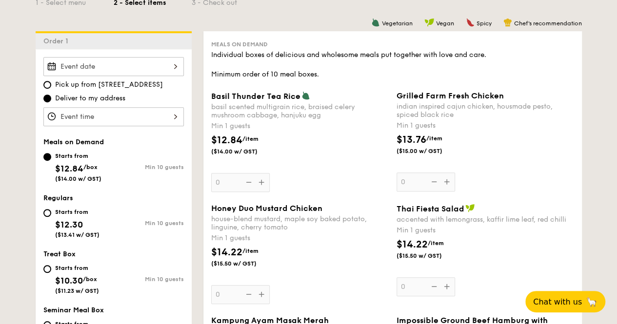 The width and height of the screenshot is (617, 324). What do you see at coordinates (90, 98) in the screenshot?
I see `span: Deliver to my address` at bounding box center [90, 98].